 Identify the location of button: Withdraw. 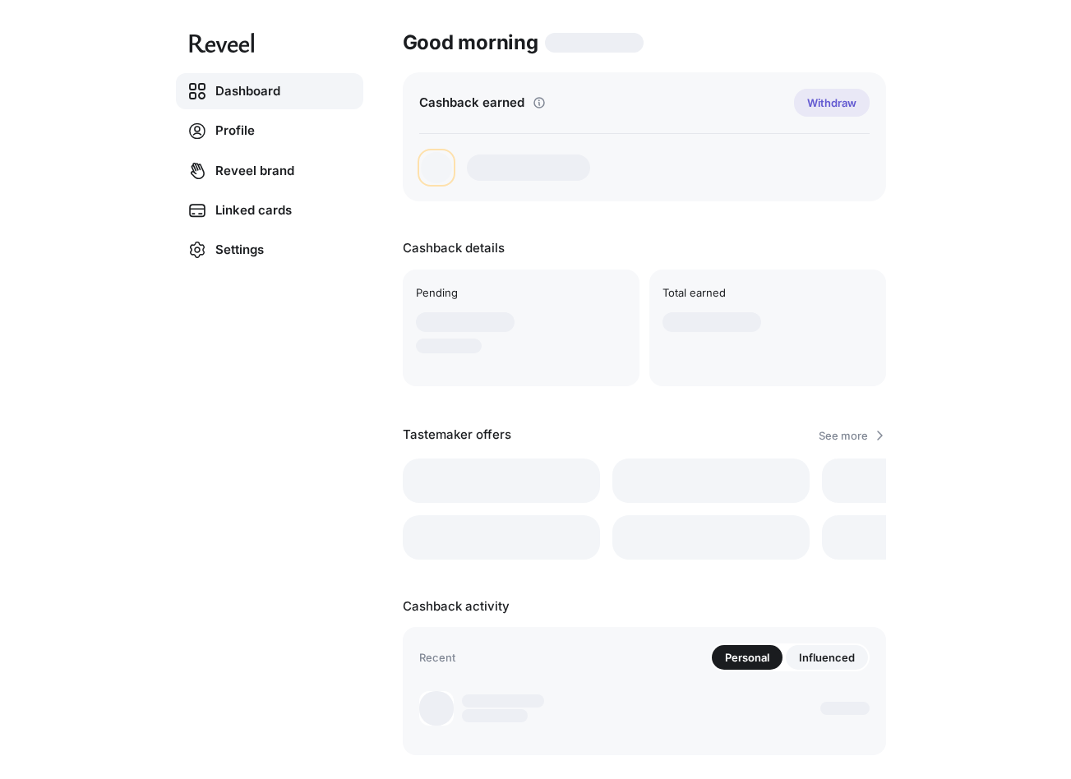
(832, 103).